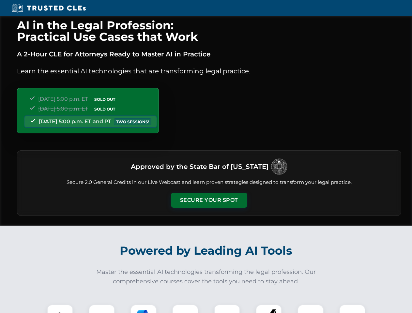 The width and height of the screenshot is (412, 313). I want to click on p: Secure 2.0 General Credits in our Live Webcast and learn proven strategies designed to transform ..., so click(209, 182).